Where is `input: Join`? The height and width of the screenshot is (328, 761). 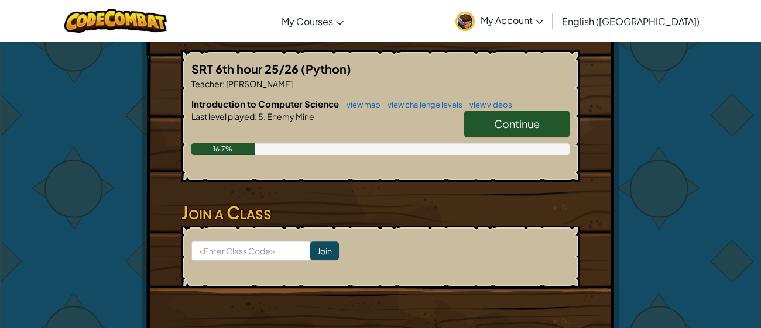
input: Join is located at coordinates (324, 251).